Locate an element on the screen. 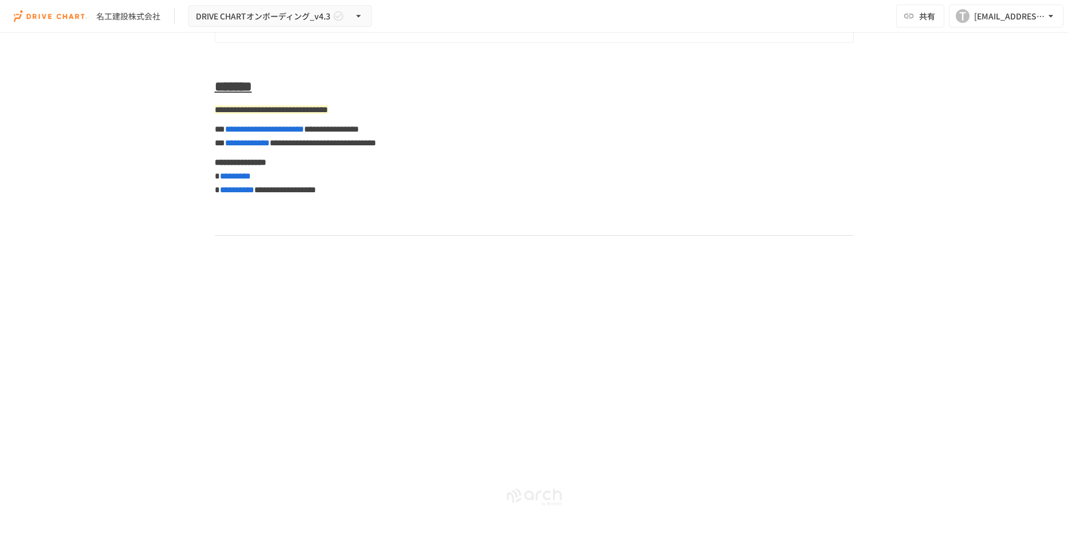 The width and height of the screenshot is (1068, 547). span: 共有 is located at coordinates (927, 16).